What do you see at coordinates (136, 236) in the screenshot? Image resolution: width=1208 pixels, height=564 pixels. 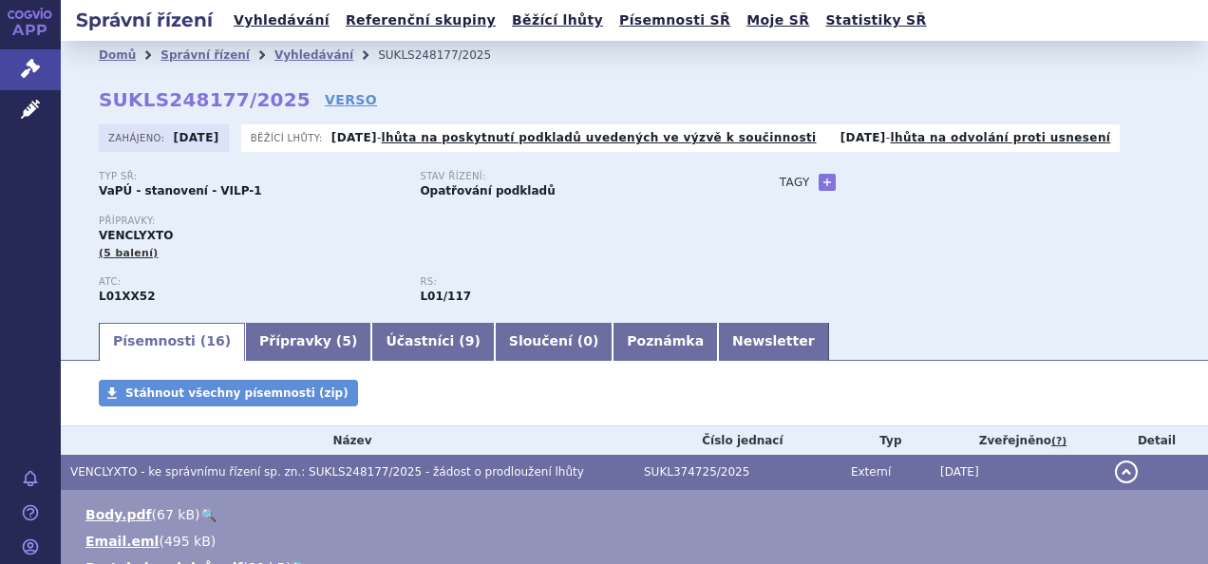 I see `span: VENCLYXTO` at bounding box center [136, 236].